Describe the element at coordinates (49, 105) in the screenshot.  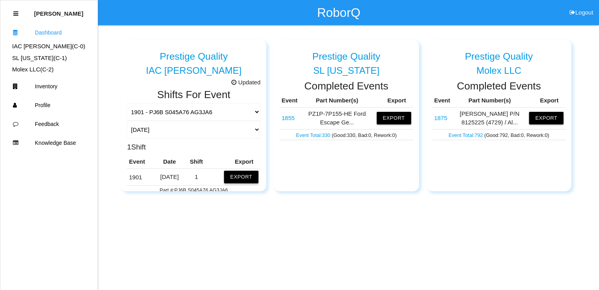
I see `a: Profile` at that location.